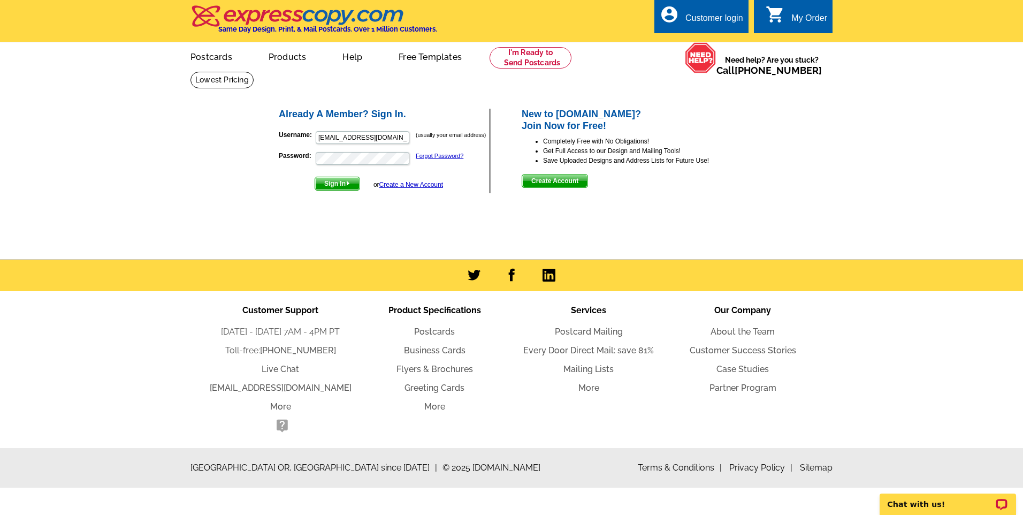  I want to click on a: Flyers & Brochures, so click(434, 369).